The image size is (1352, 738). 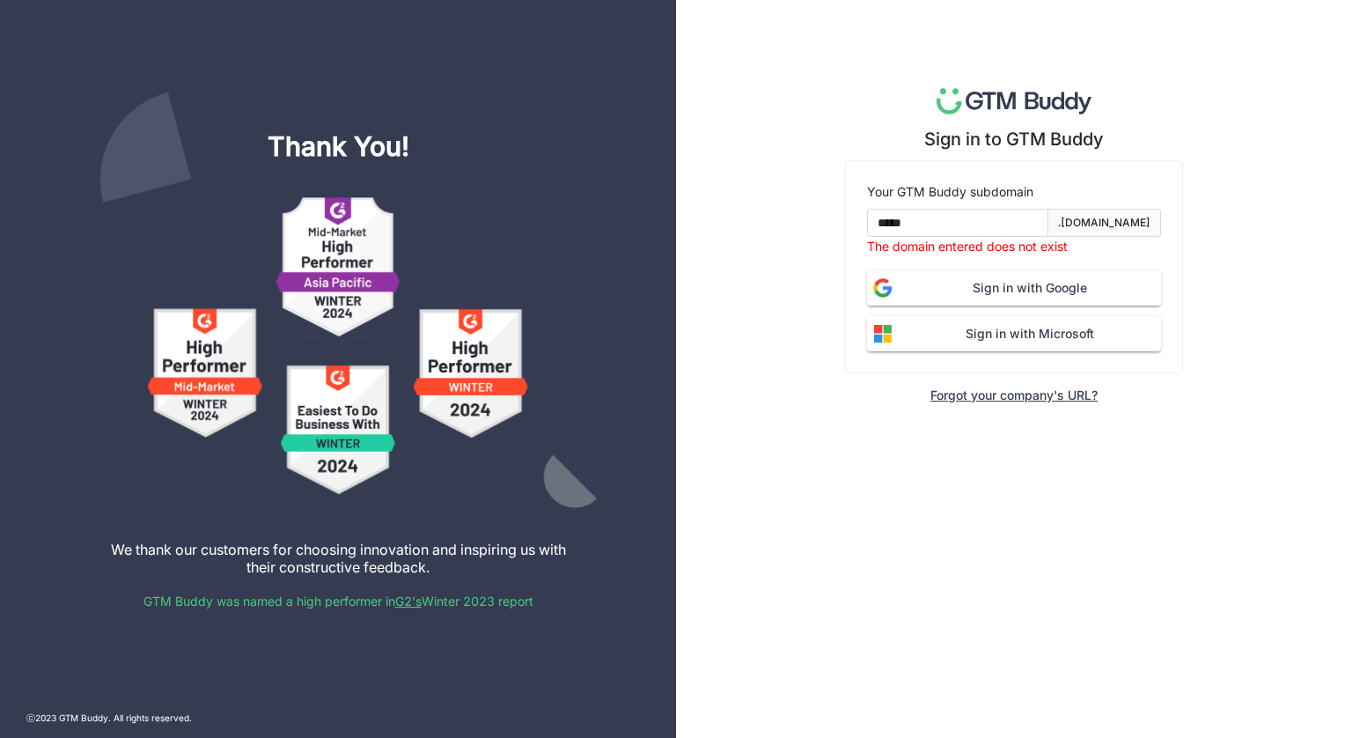 I want to click on button: Sign in with Microsoft, so click(x=1014, y=334).